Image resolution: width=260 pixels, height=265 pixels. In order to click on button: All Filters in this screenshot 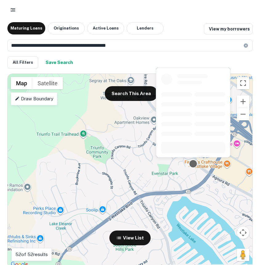, I will do `click(23, 62)`.